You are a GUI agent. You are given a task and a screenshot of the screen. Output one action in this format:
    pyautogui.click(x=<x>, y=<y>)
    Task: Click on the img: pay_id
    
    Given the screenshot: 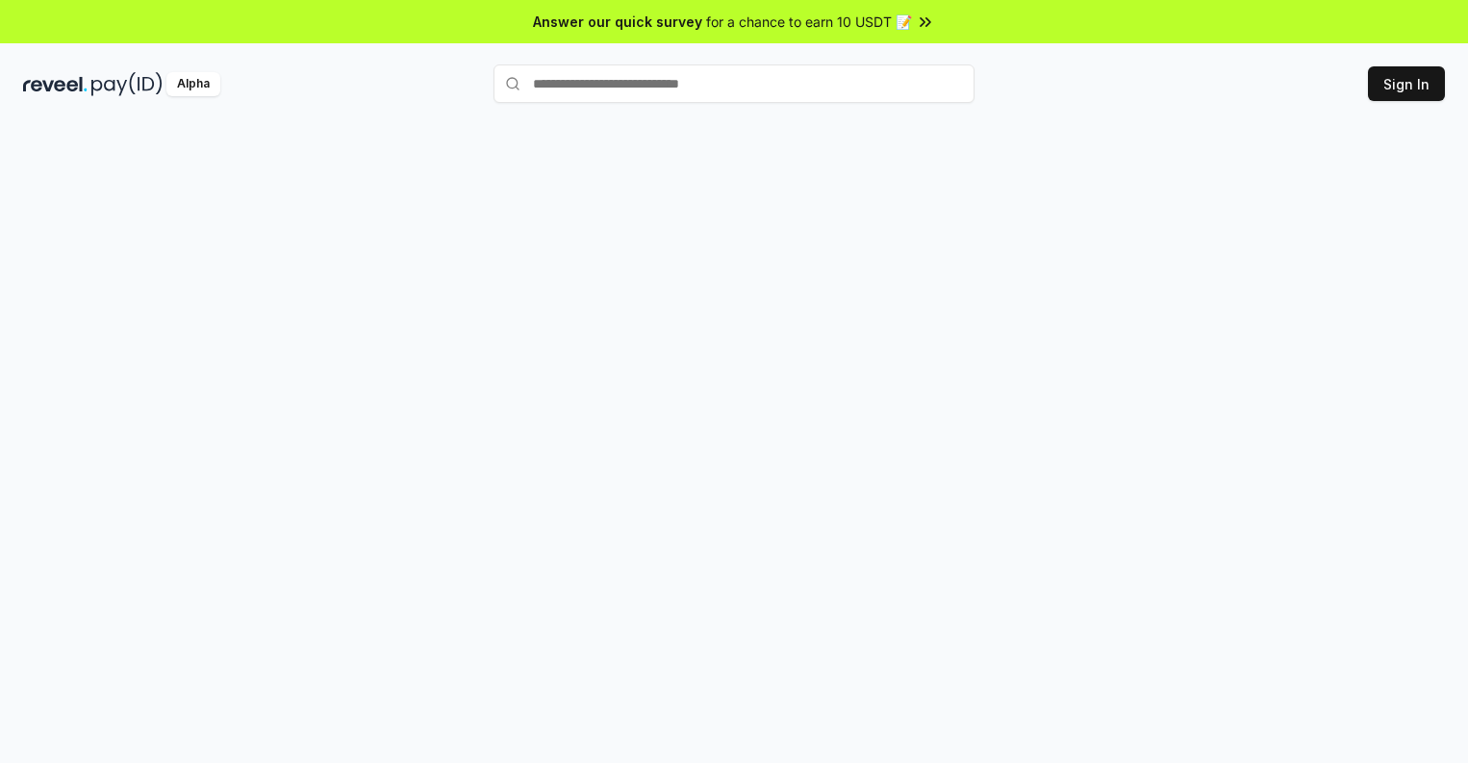 What is the action you would take?
    pyautogui.click(x=127, y=84)
    